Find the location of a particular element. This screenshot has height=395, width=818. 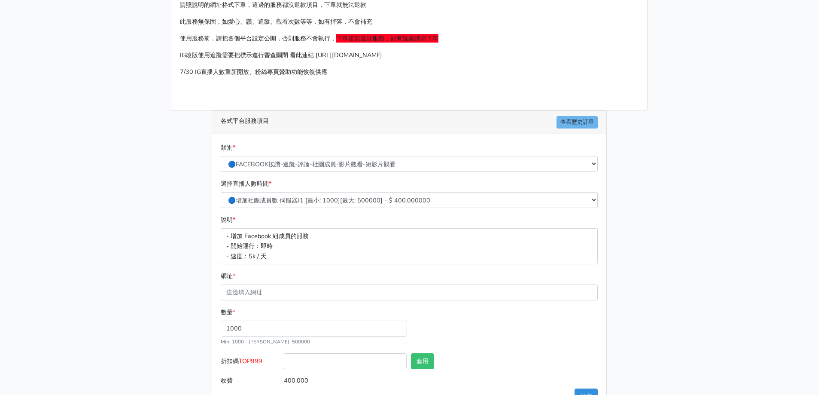

a: 查看歷史訂單 is located at coordinates (577, 122).